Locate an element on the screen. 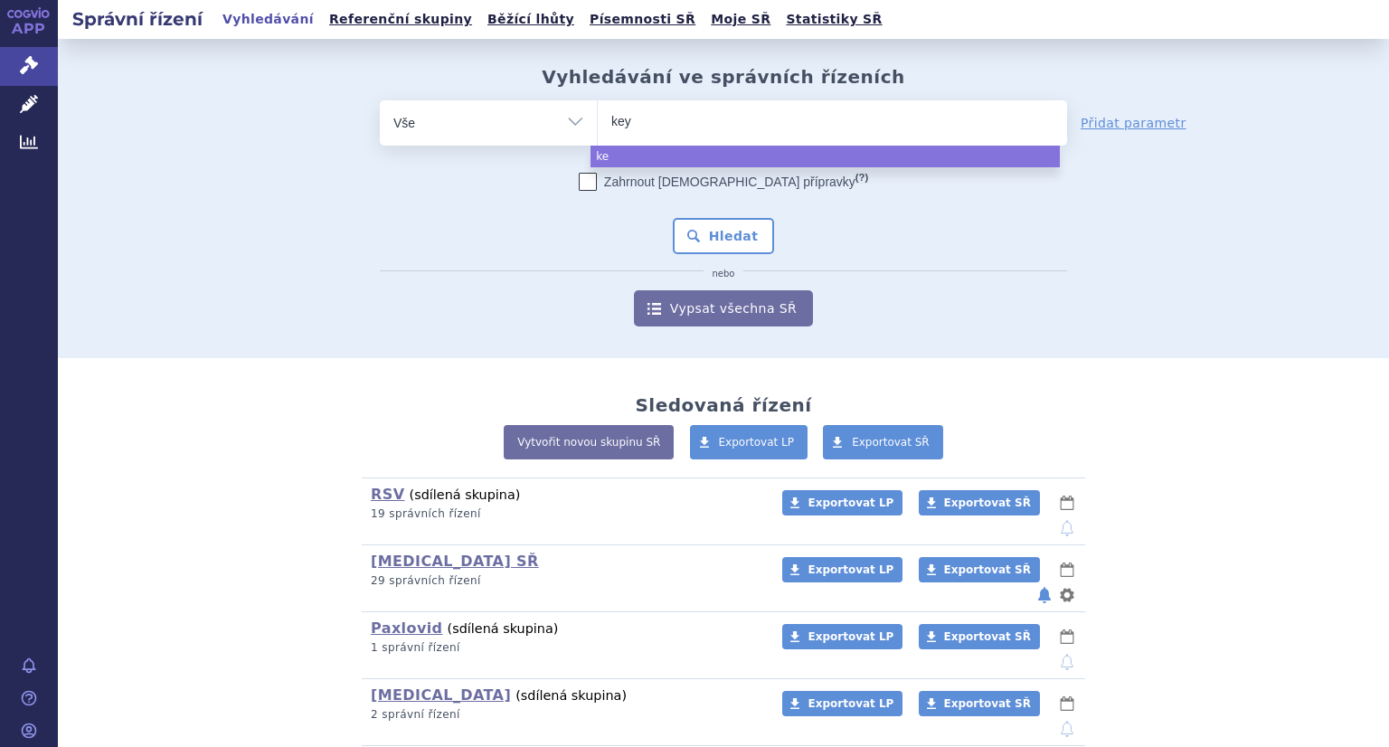 This screenshot has height=747, width=1389. p: 29 správních řízení is located at coordinates (564, 581).